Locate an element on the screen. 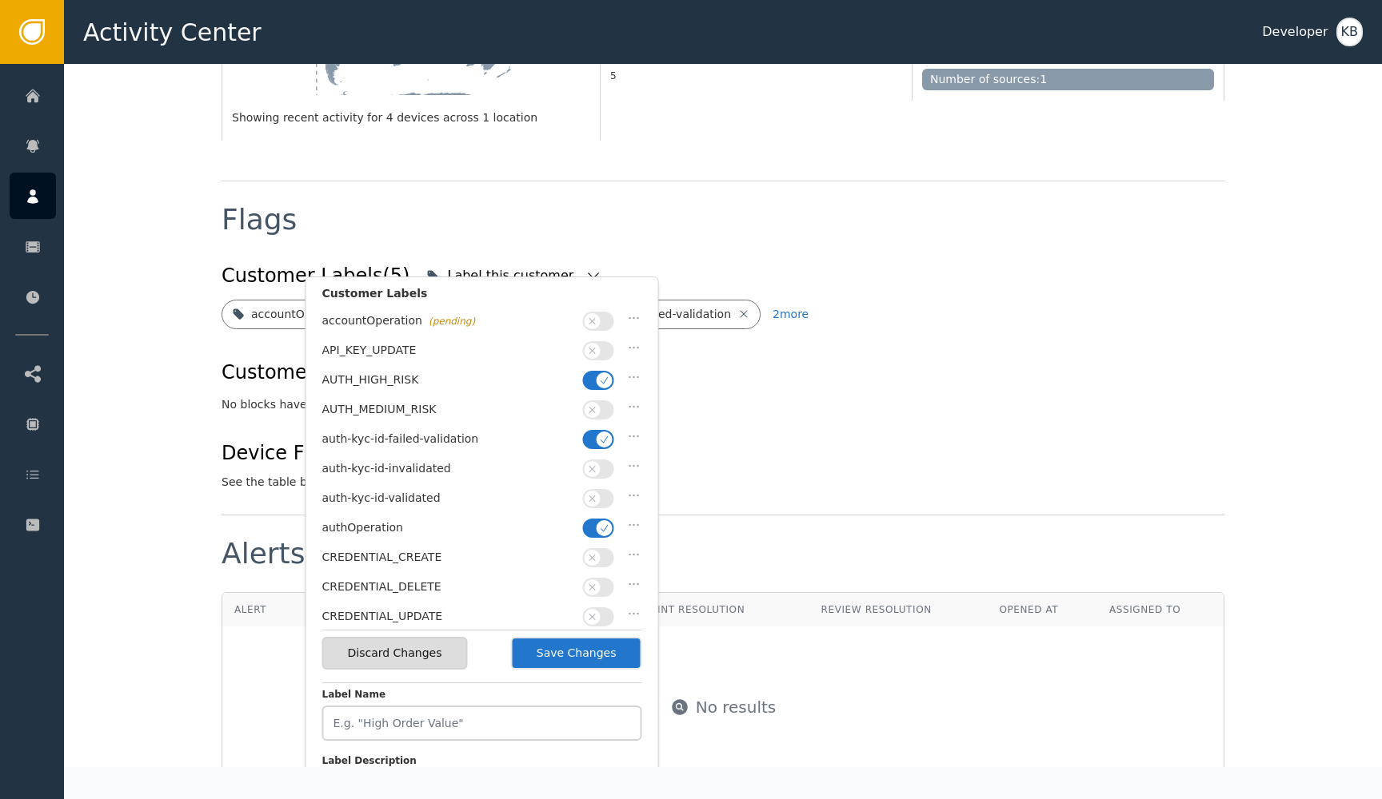  div: See the table below for details on device flags associated with this customer is located at coordinates (437, 482).